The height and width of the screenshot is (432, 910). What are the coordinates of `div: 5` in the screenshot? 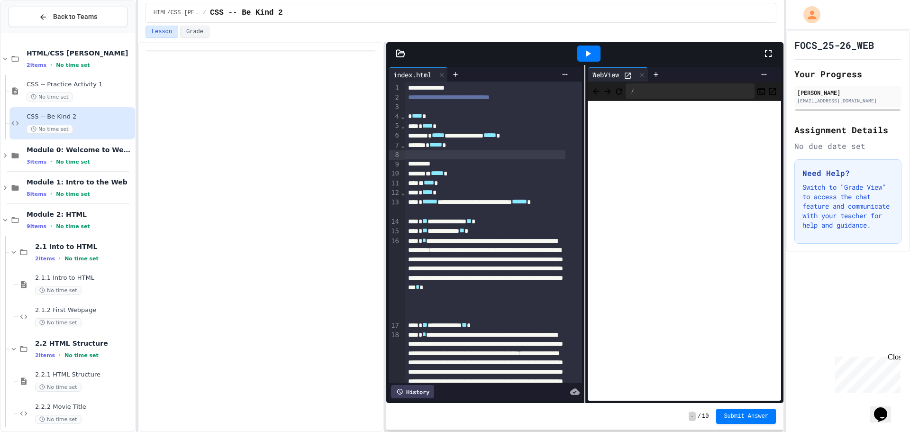 It's located at (395, 126).